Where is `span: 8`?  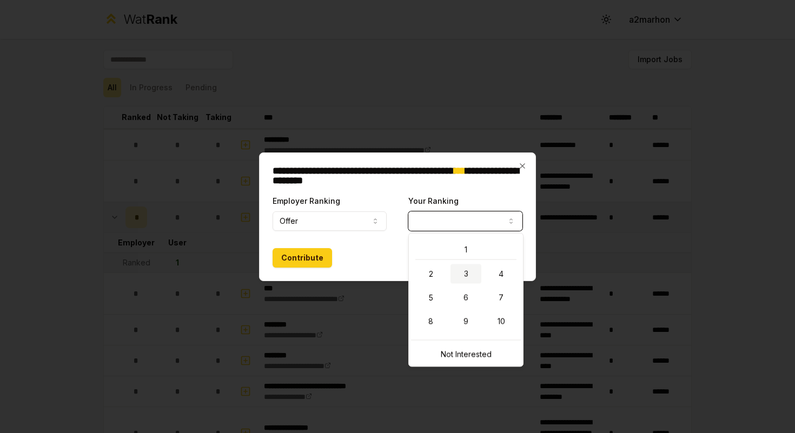 span: 8 is located at coordinates (431, 322).